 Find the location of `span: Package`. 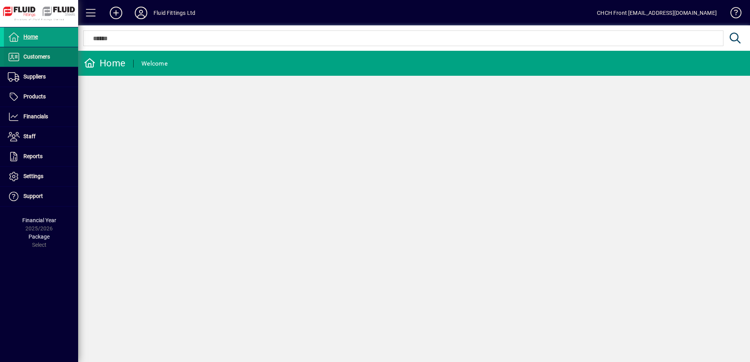

span: Package is located at coordinates (39, 237).